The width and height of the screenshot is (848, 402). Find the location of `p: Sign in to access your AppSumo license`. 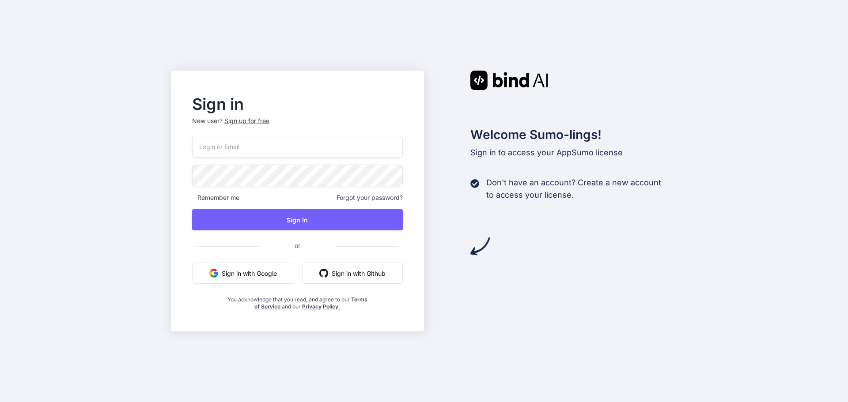

p: Sign in to access your AppSumo license is located at coordinates (574, 153).